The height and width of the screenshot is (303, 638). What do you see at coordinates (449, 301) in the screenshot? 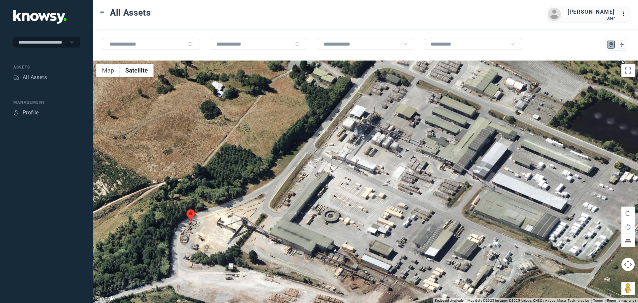
I see `button: Keyboard shortcuts` at bounding box center [449, 301].